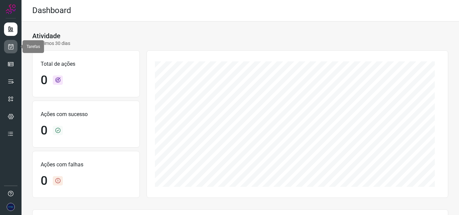  I want to click on p: Ações com sucesso, so click(86, 115).